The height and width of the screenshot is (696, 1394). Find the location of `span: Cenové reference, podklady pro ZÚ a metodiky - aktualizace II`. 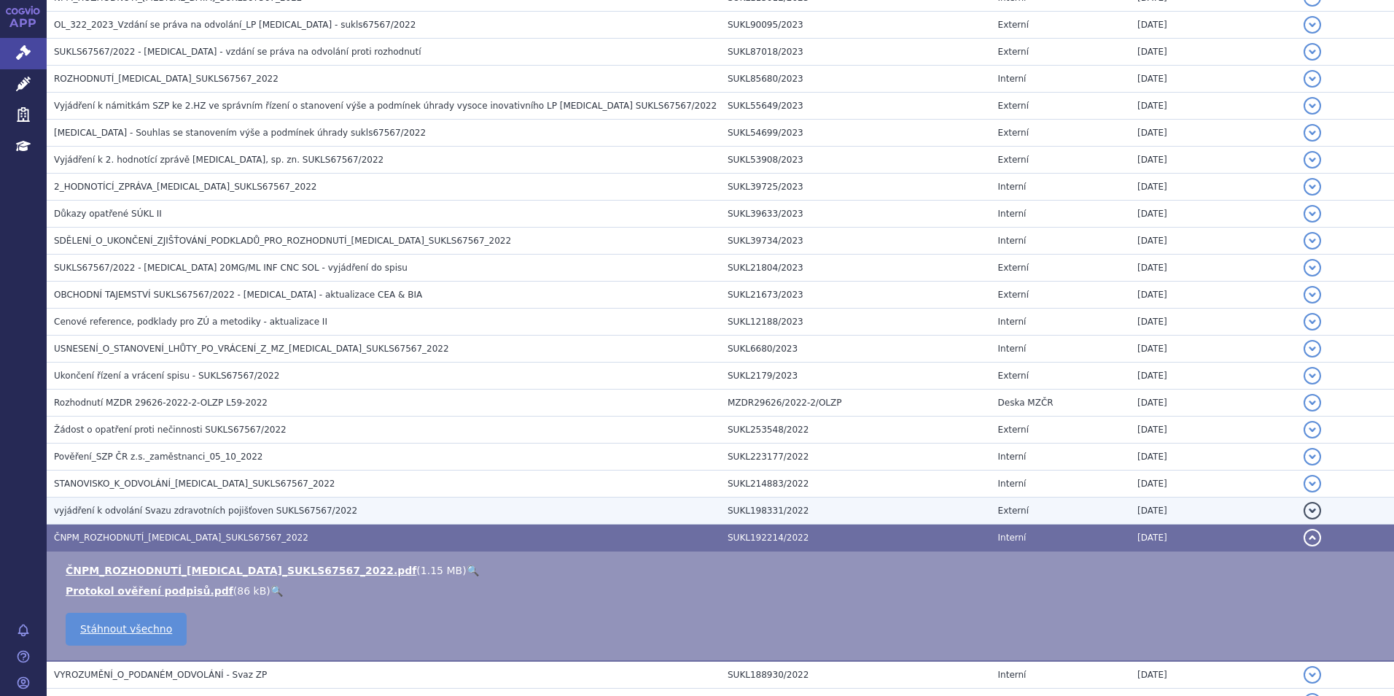

span: Cenové reference, podklady pro ZÚ a metodiky - aktualizace II is located at coordinates (190, 322).